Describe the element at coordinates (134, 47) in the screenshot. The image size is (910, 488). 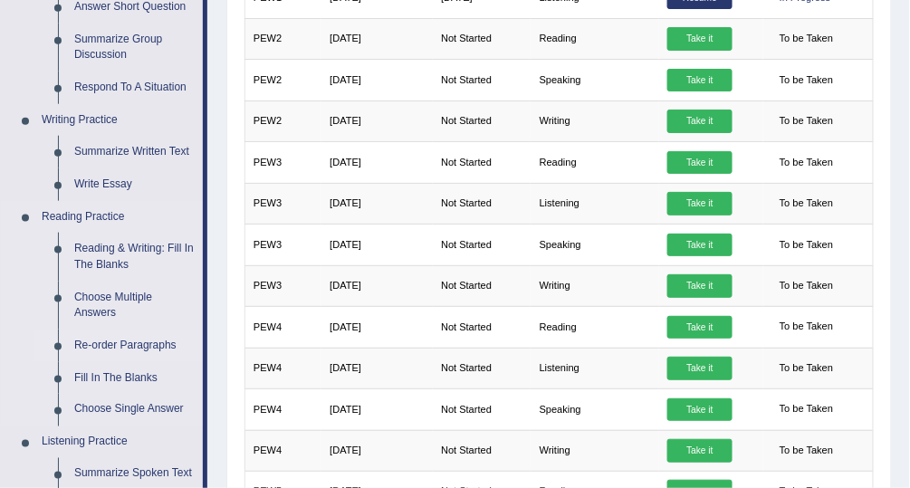
I see `a: Summarize Group Discussion` at that location.